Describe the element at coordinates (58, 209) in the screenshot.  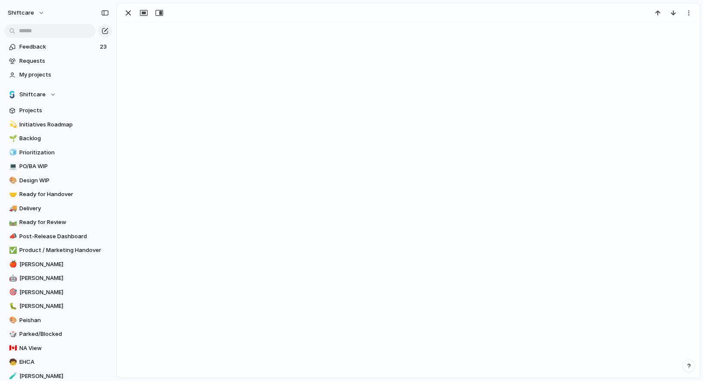
I see `a: 🚚Delivery` at that location.